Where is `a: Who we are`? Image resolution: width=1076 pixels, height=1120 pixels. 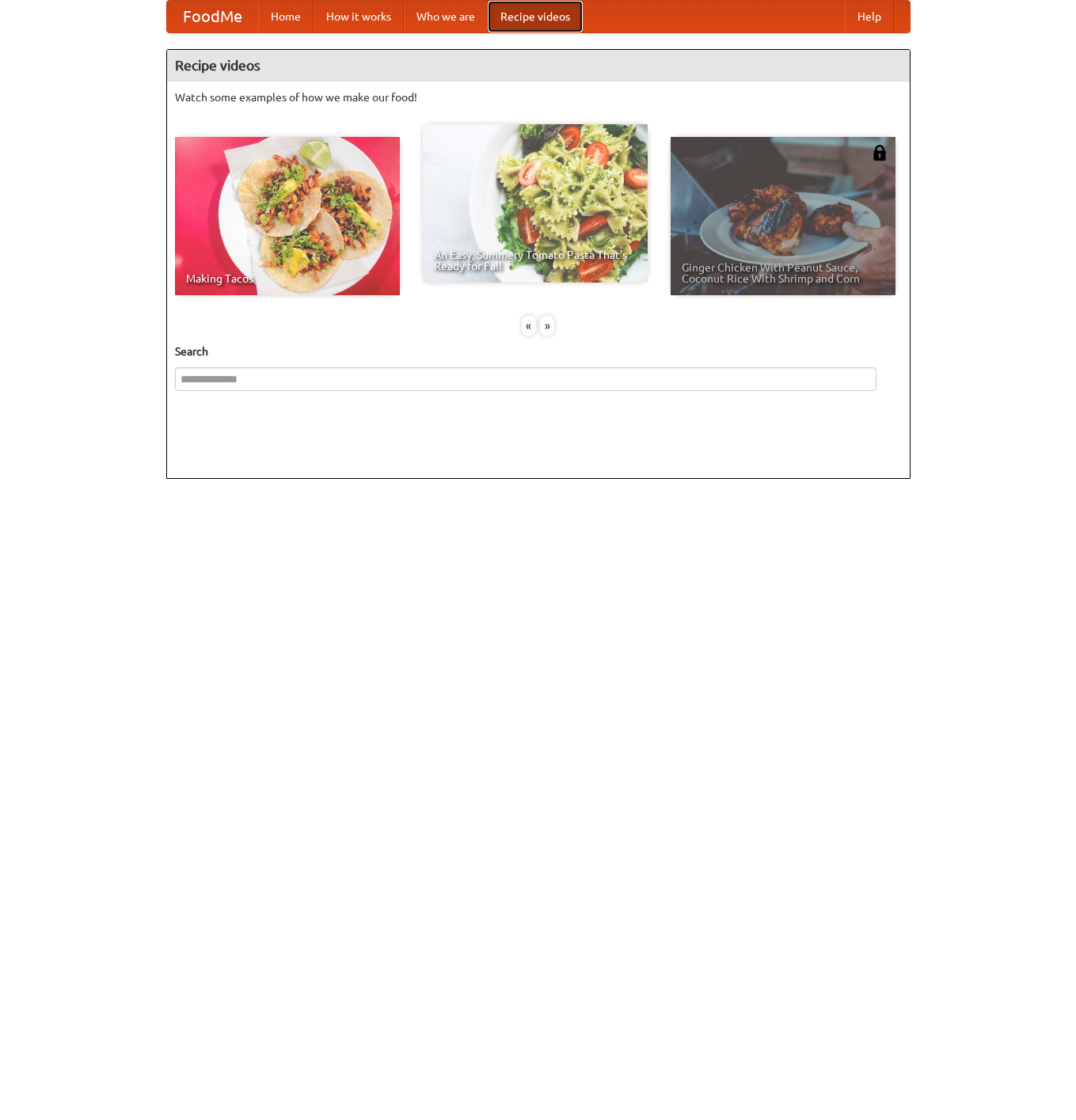 a: Who we are is located at coordinates (446, 17).